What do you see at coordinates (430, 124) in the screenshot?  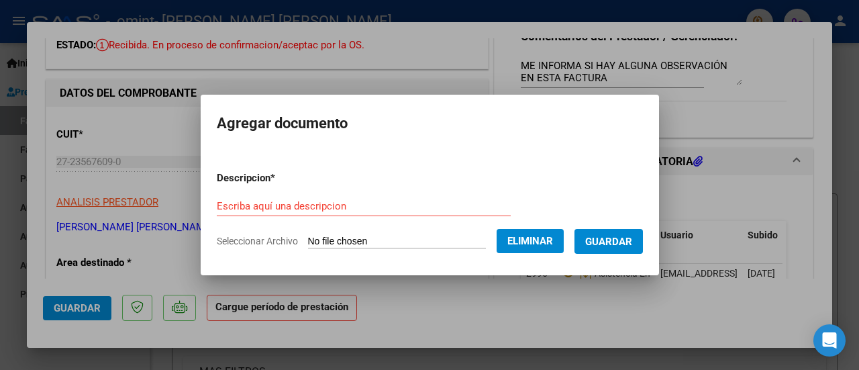 I see `h2: Agregar documento` at bounding box center [430, 124].